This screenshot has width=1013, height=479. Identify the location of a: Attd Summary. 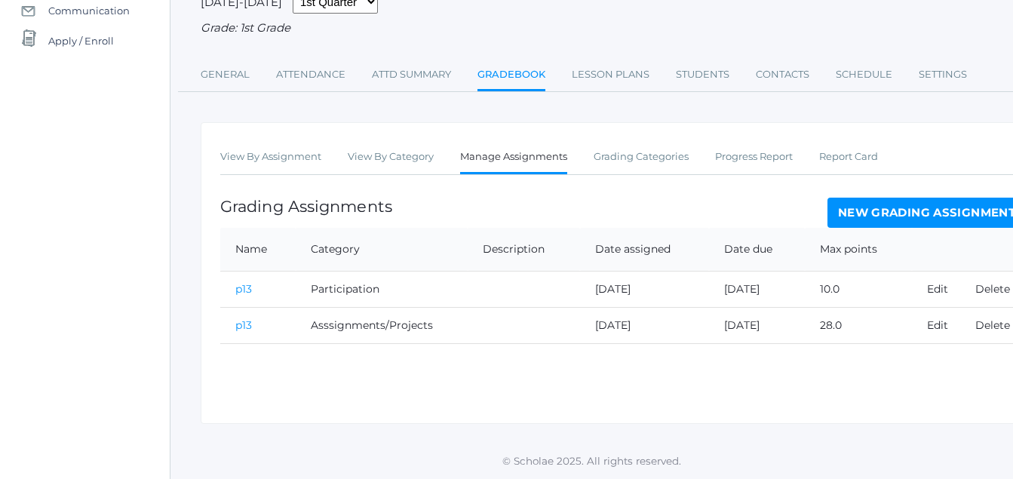
(411, 75).